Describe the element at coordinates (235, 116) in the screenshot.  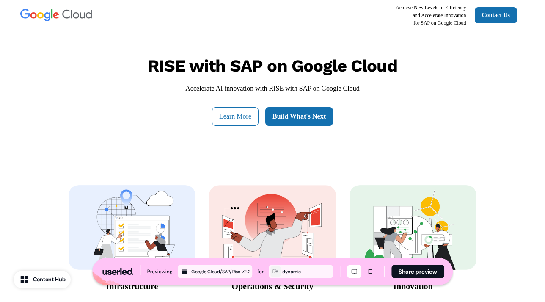
I see `button: Learn More` at that location.